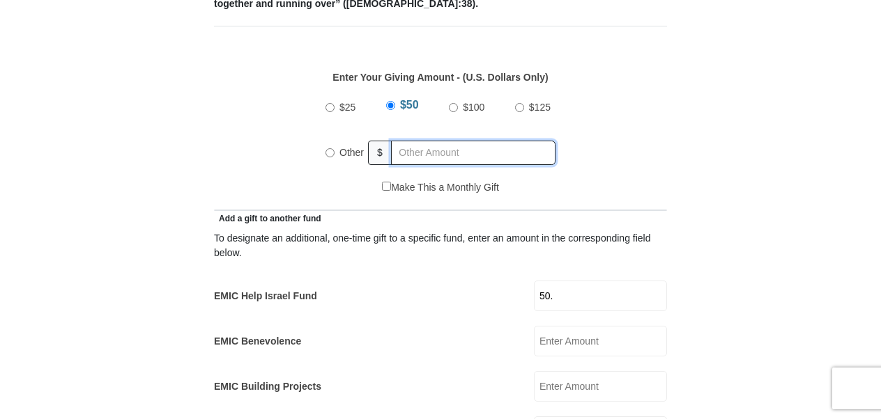 This screenshot has width=881, height=419. What do you see at coordinates (473, 107) in the screenshot?
I see `span: $100` at bounding box center [473, 107].